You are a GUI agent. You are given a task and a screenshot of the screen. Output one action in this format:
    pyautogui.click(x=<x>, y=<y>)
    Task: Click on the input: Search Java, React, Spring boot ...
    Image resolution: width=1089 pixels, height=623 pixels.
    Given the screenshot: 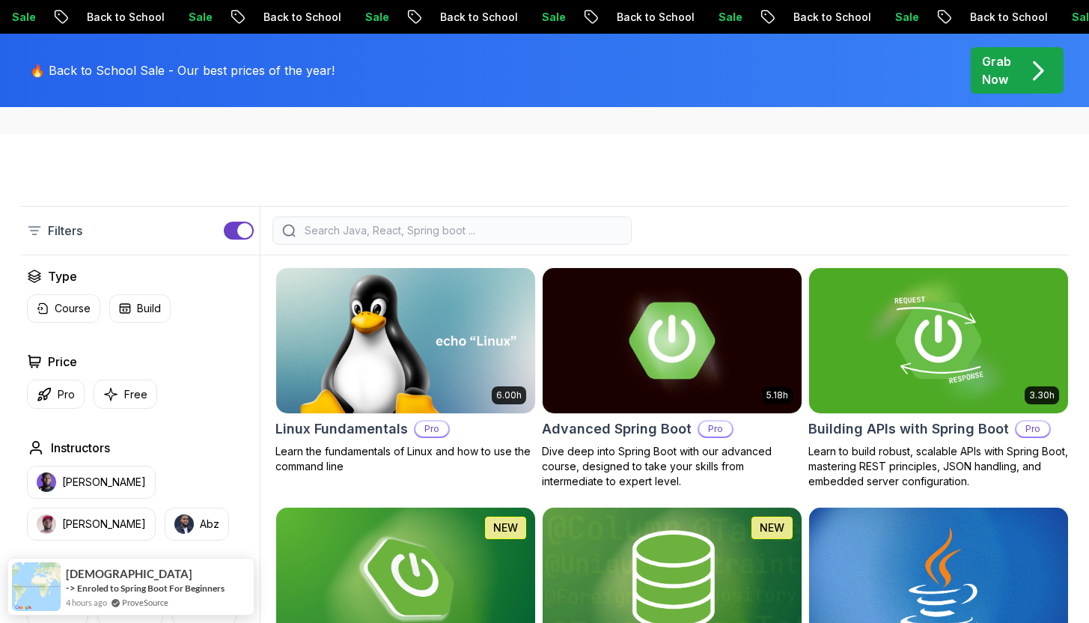 What is the action you would take?
    pyautogui.click(x=462, y=231)
    